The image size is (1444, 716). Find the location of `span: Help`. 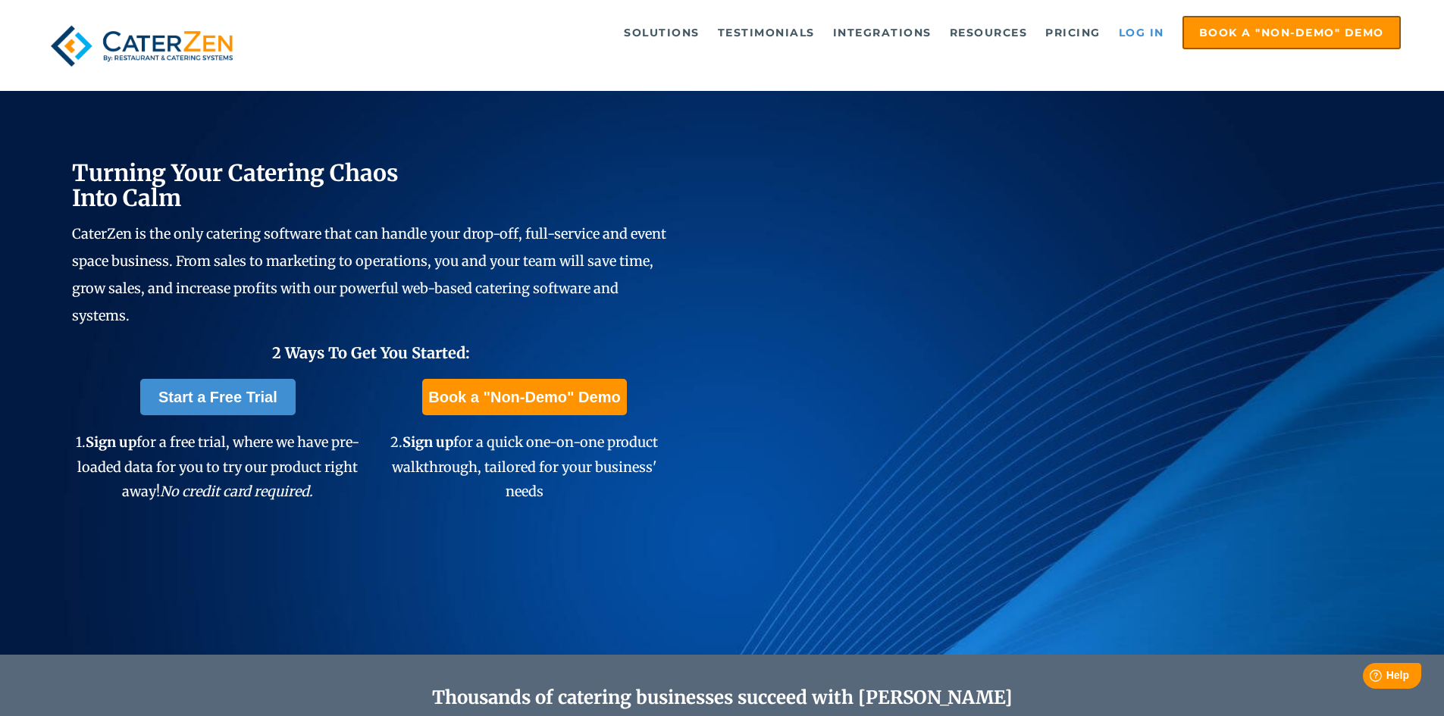

span: Help is located at coordinates (89, 18).